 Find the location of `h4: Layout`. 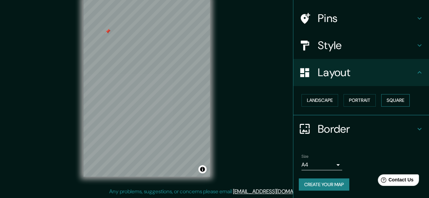

h4: Layout is located at coordinates (367, 73).